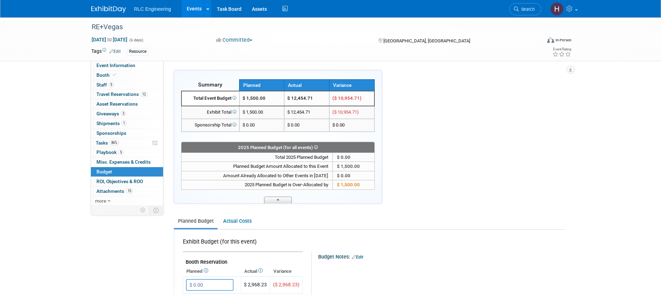 The image size is (661, 295). What do you see at coordinates (127, 201) in the screenshot?
I see `a: more` at bounding box center [127, 201].